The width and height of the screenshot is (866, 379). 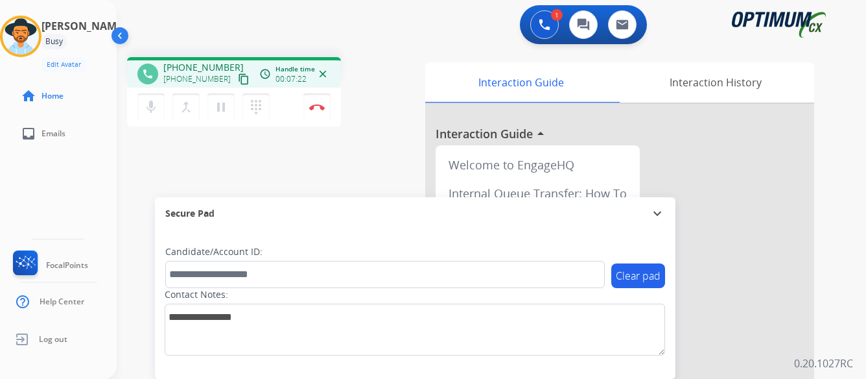 I want to click on div: Welcome to EngageHQ, so click(x=537, y=165).